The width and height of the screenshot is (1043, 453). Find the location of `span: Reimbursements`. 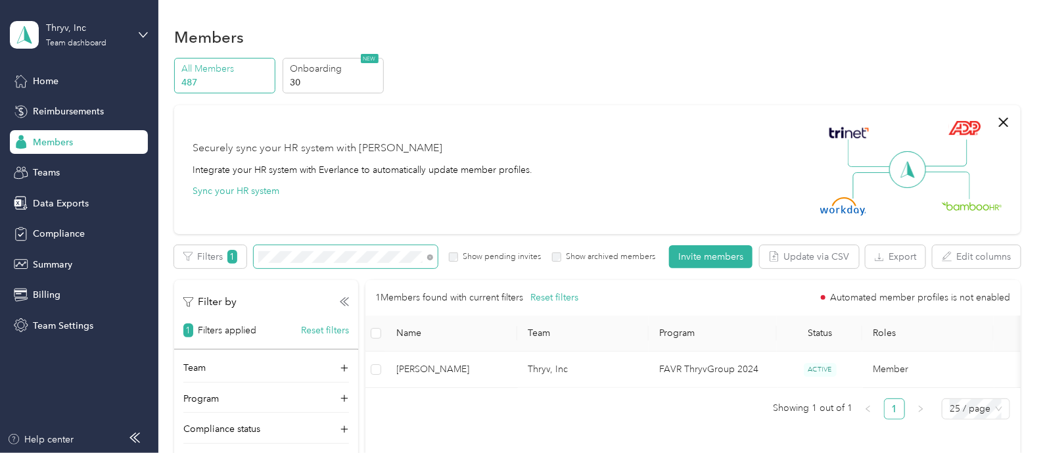

span: Reimbursements is located at coordinates (68, 111).